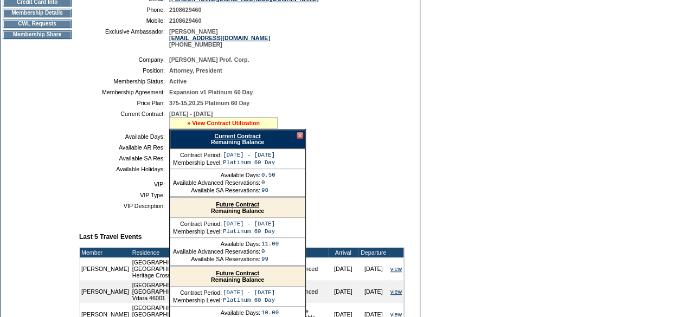 This screenshot has width=686, height=317. Describe the element at coordinates (344, 253) in the screenshot. I see `td: Arrival` at that location.